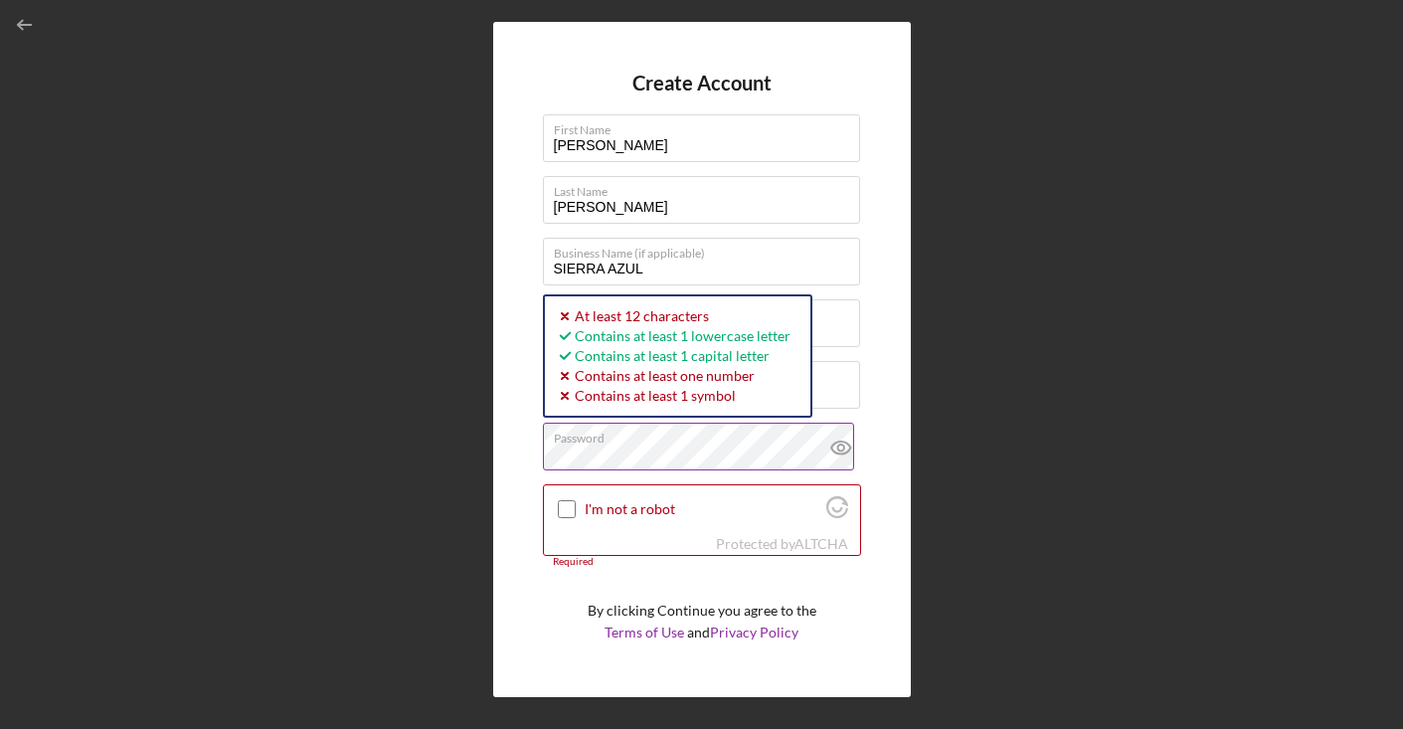 The image size is (1403, 729). I want to click on a: Terms of Use, so click(644, 631).